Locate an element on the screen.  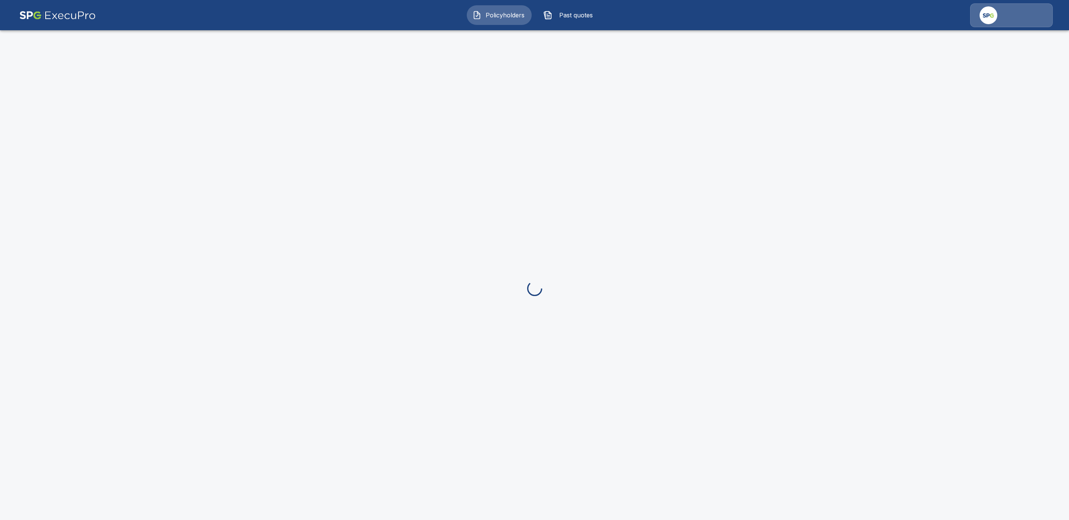
a: Past quotes IconPast quotes is located at coordinates (570, 15).